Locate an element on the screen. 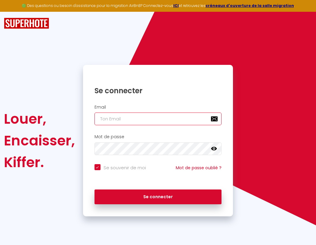 The height and width of the screenshot is (245, 316). h2: Email is located at coordinates (158, 107).